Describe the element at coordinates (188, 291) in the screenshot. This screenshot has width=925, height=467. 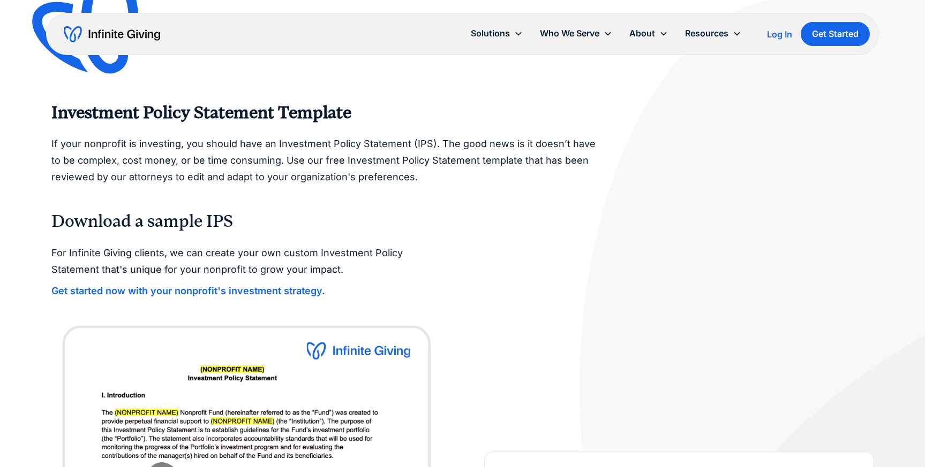
I see `a: Get started now with your nonprofit's investment strategy.` at that location.